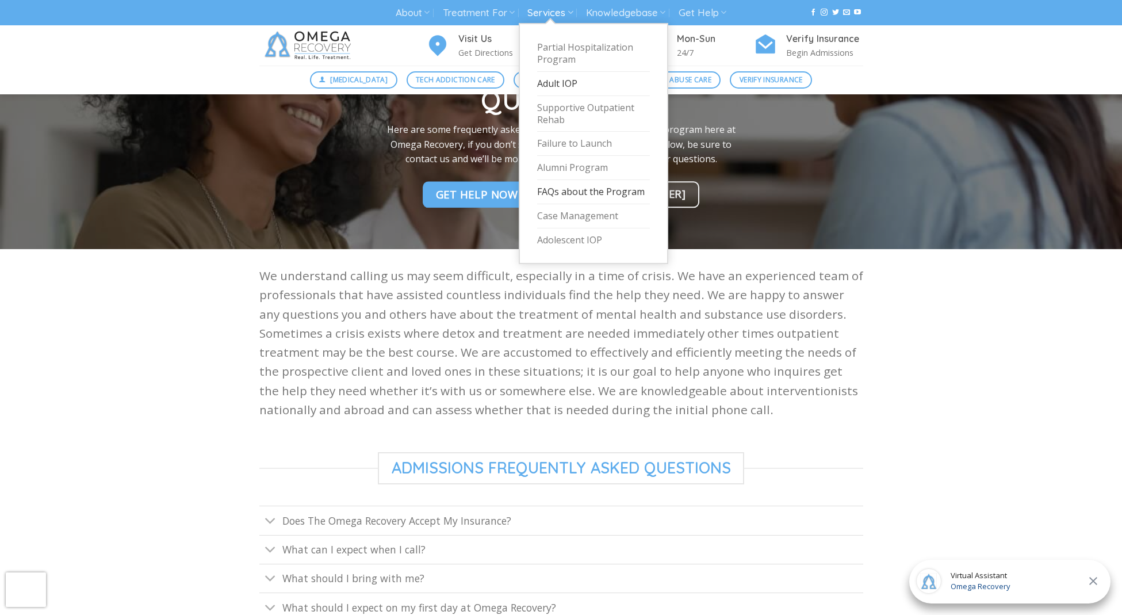 Image resolution: width=1122 pixels, height=615 pixels. Describe the element at coordinates (593, 216) in the screenshot. I see `a: Case Management` at that location.